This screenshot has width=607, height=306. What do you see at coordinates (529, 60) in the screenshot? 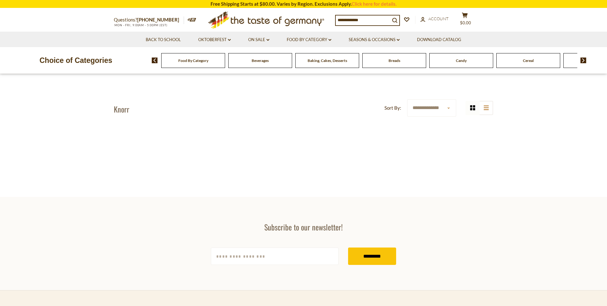
I see `span: Cereal` at bounding box center [529, 60].